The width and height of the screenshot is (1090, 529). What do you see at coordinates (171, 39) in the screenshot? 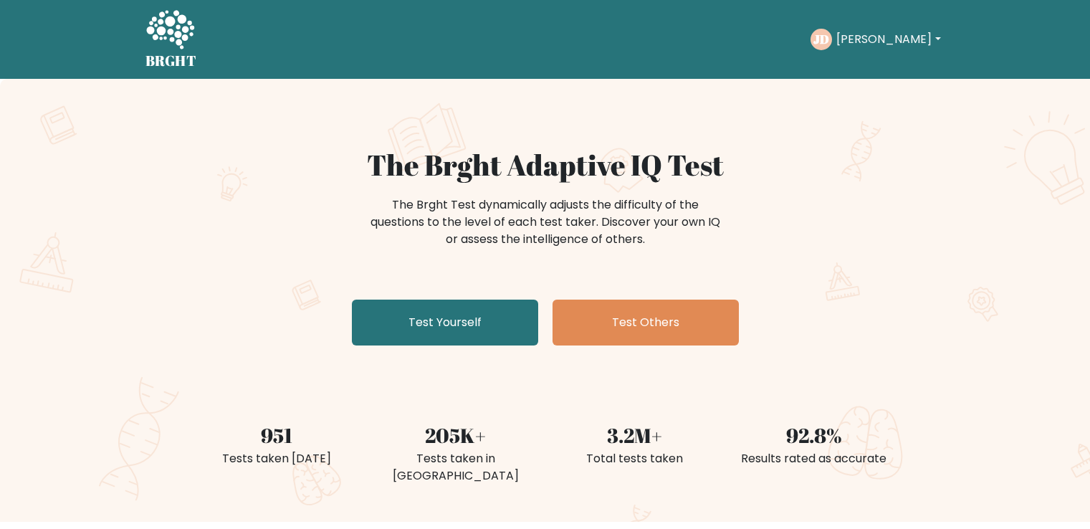
I see `a: BRGHT` at bounding box center [171, 39].